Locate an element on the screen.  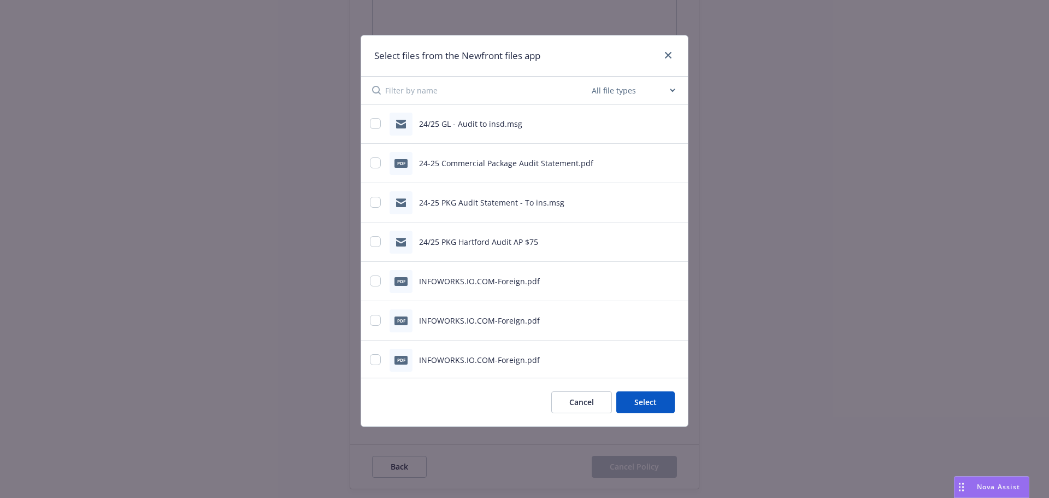
a: close is located at coordinates (668, 55).